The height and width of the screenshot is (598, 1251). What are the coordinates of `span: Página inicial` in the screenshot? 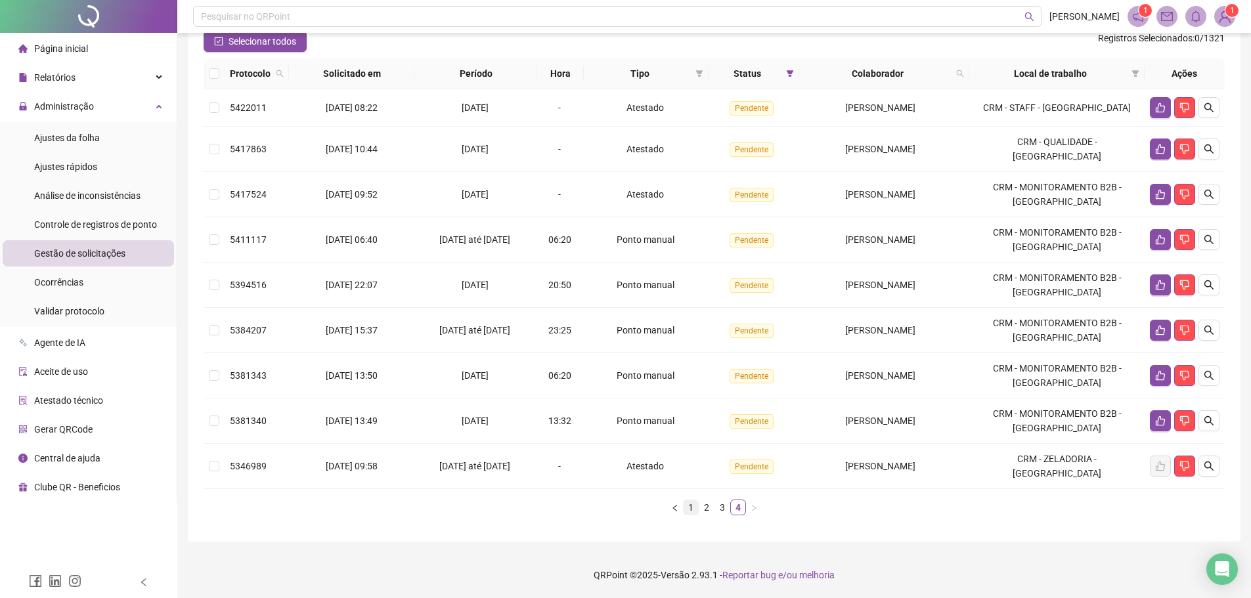 It's located at (61, 49).